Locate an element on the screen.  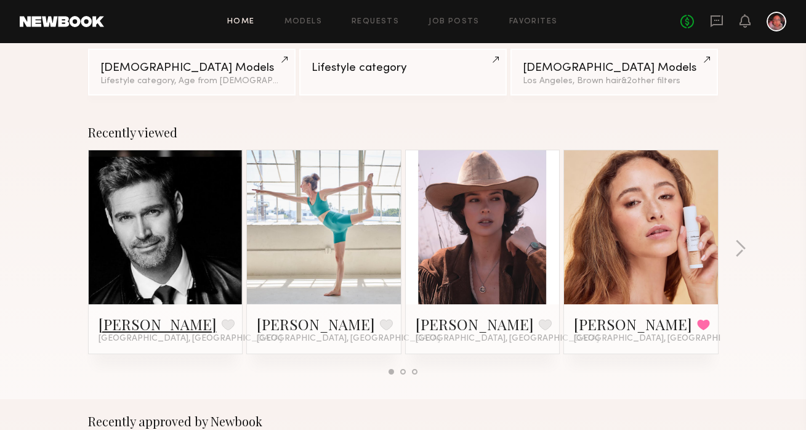
a: Job Posts is located at coordinates (454, 22).